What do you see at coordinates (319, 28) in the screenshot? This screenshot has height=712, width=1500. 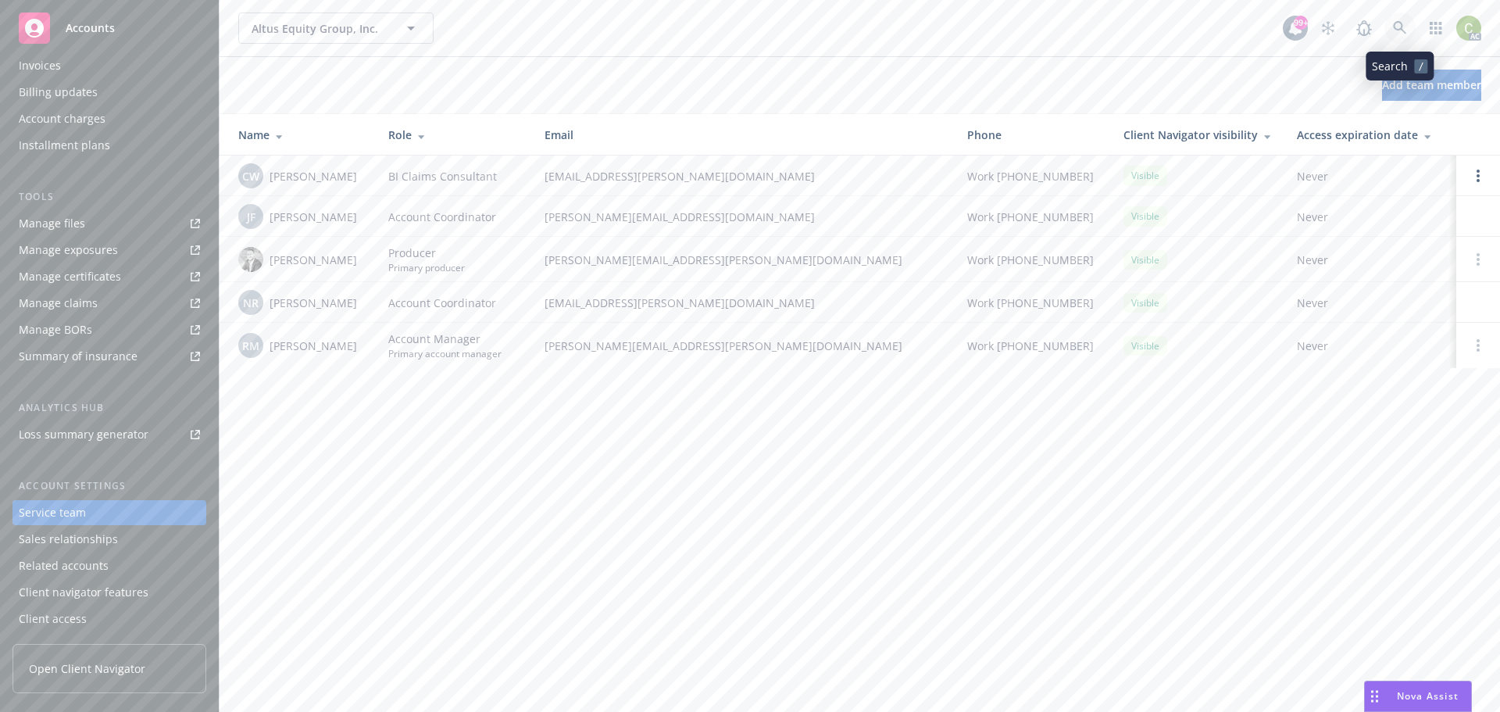 I see `span: Altus Equity Group, Inc.` at bounding box center [319, 28].